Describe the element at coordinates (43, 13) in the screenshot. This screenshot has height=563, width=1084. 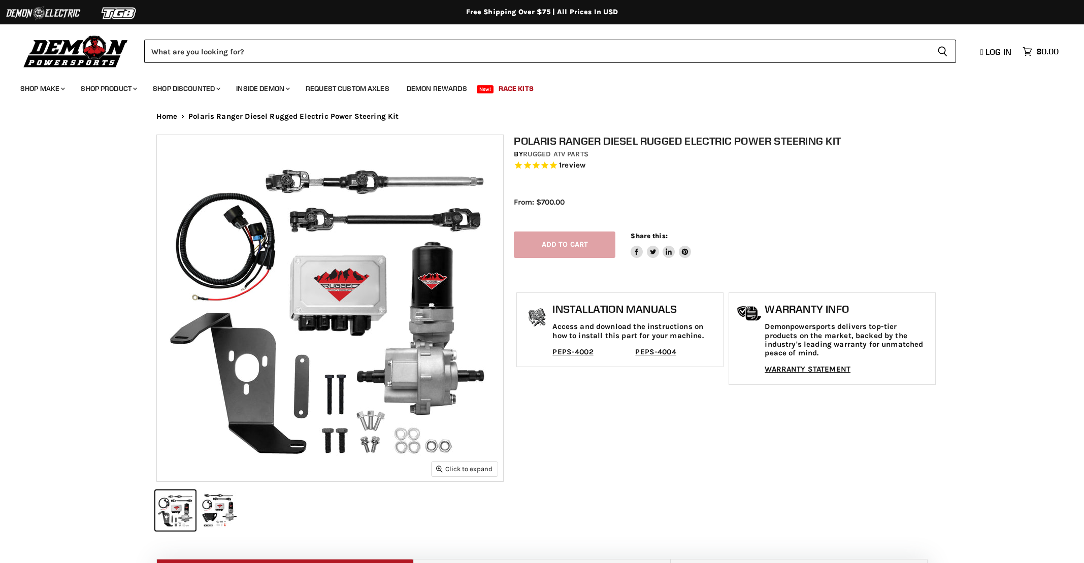
I see `img: Demon Electric Logo 2` at that location.